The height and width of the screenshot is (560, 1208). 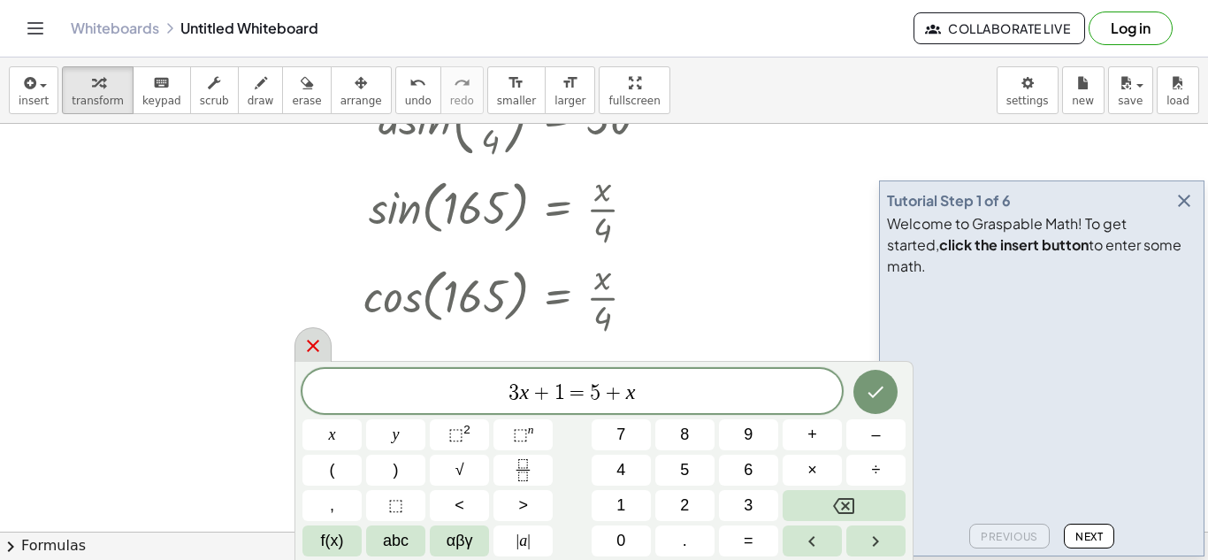 What do you see at coordinates (812, 434) in the screenshot?
I see `button: Plus` at bounding box center [812, 434].